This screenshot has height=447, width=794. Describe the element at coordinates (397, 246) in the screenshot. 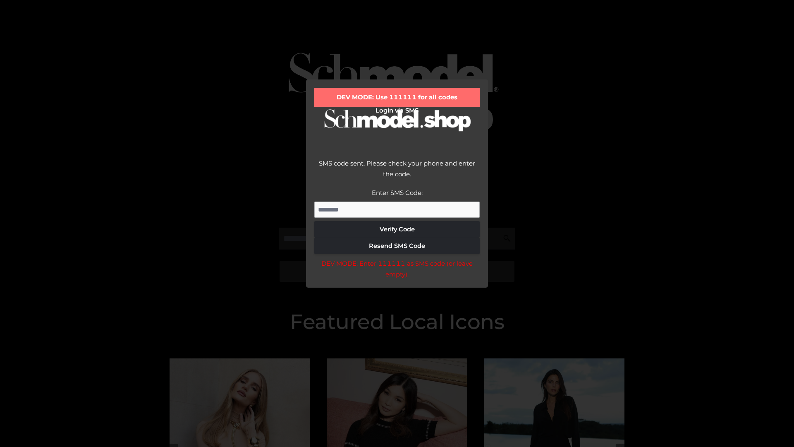

I see `button: Resend SMS Code` at that location.